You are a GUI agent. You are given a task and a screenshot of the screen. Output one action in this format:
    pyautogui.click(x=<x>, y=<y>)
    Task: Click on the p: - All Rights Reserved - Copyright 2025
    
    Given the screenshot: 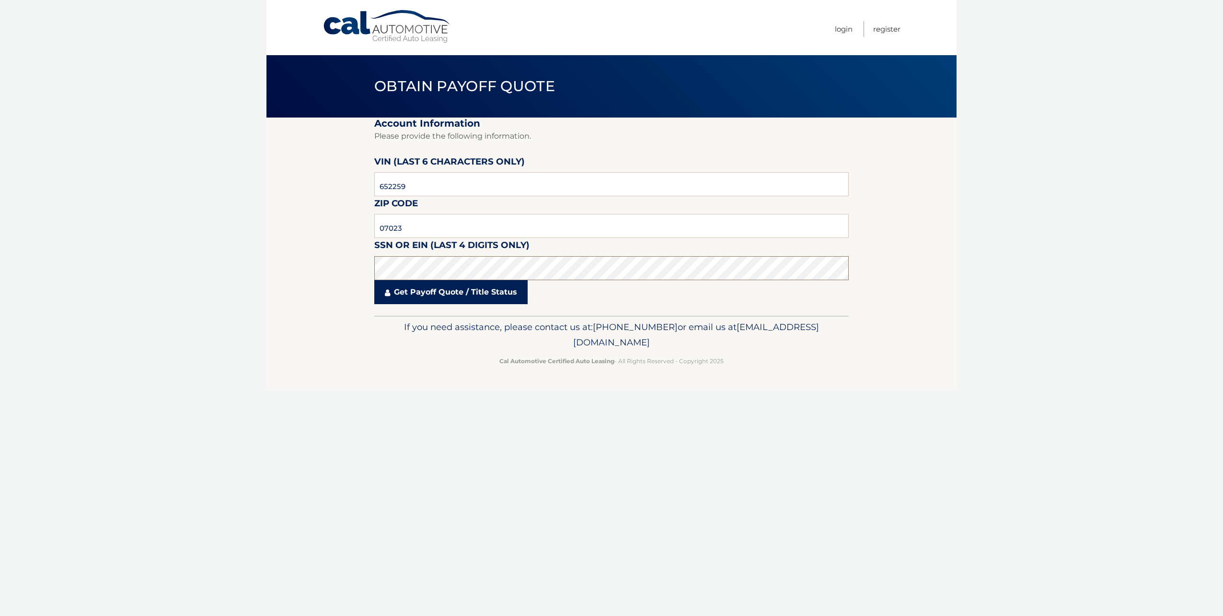 What is the action you would take?
    pyautogui.click(x=612, y=360)
    